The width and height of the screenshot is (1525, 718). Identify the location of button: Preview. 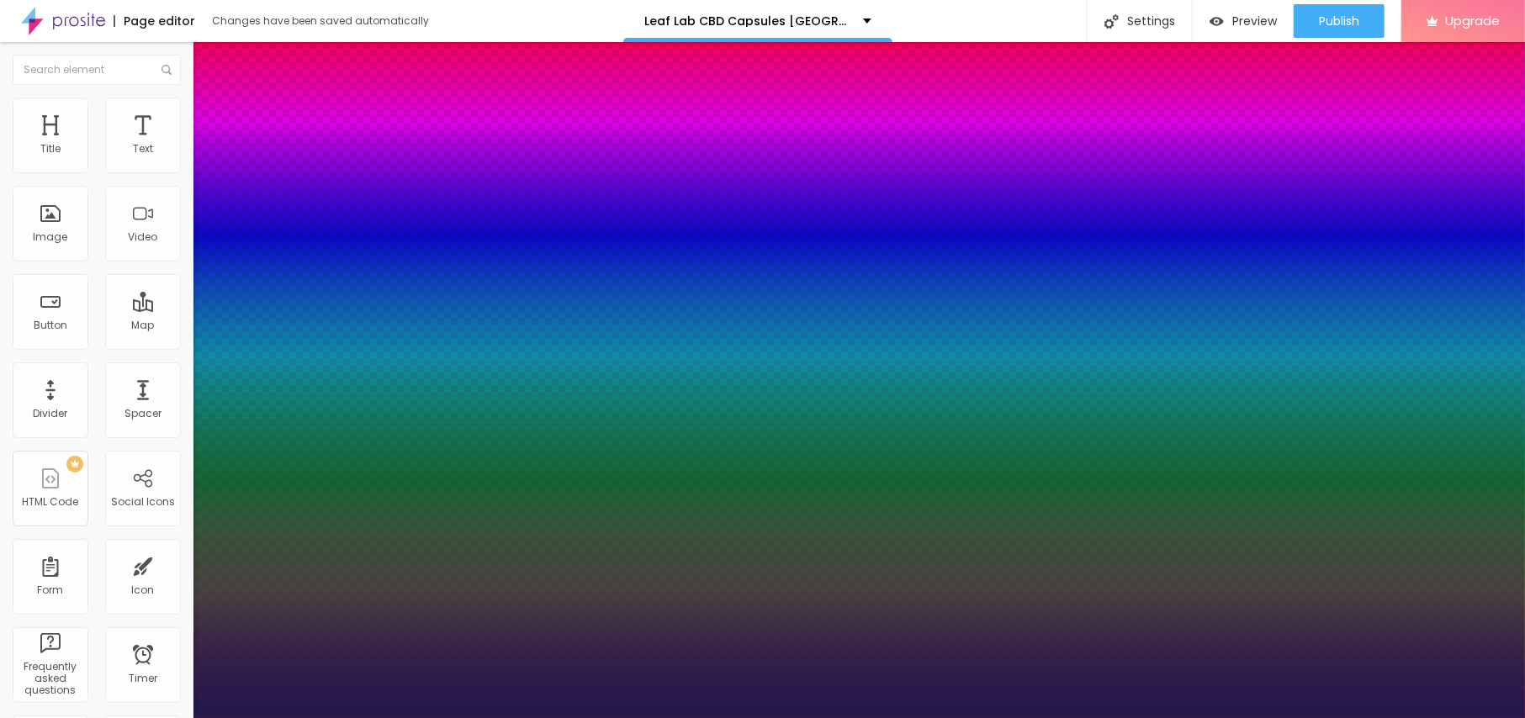
(1243, 21).